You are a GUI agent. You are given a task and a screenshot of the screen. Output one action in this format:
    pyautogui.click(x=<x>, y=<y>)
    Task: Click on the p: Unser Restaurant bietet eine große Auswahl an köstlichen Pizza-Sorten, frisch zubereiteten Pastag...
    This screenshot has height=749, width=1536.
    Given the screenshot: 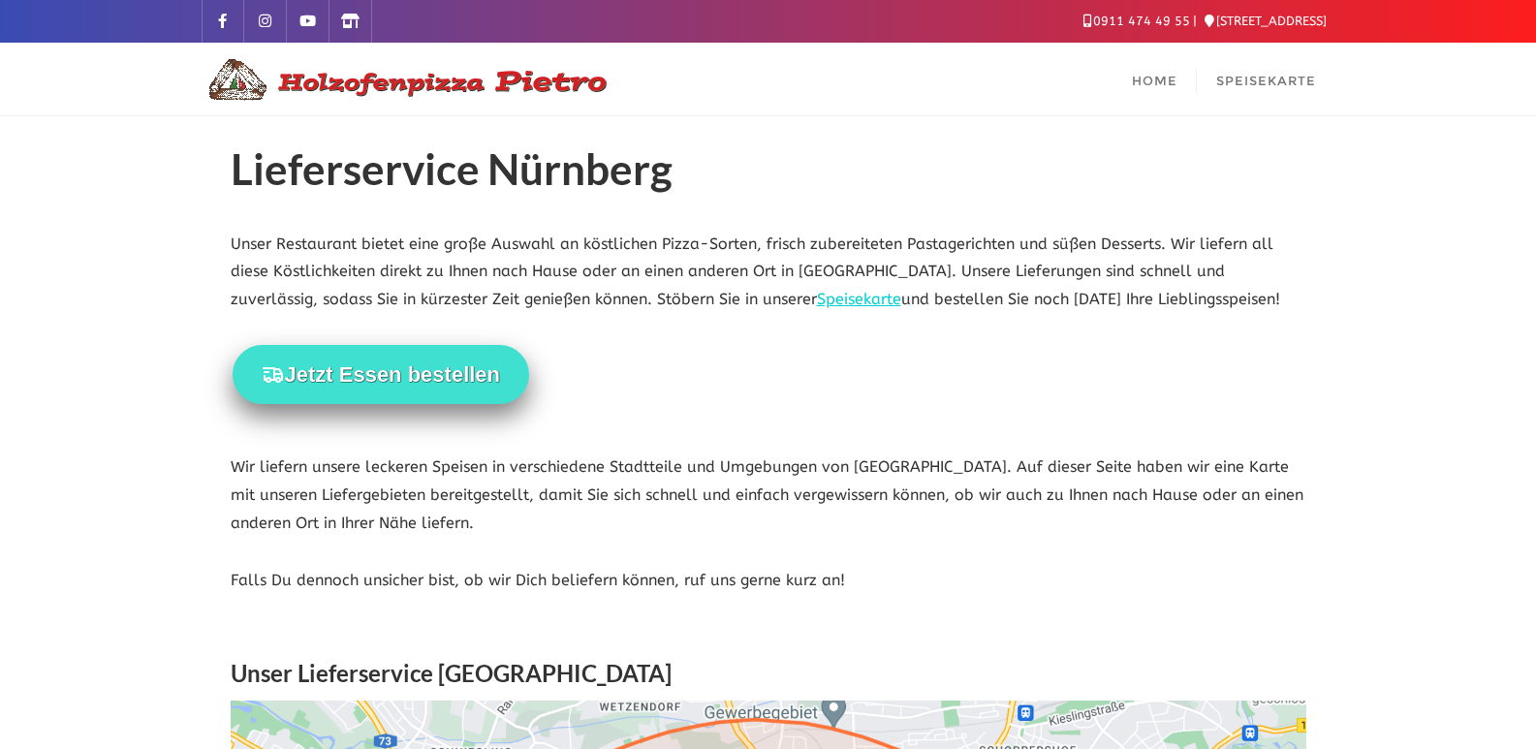 What is the action you would take?
    pyautogui.click(x=768, y=272)
    